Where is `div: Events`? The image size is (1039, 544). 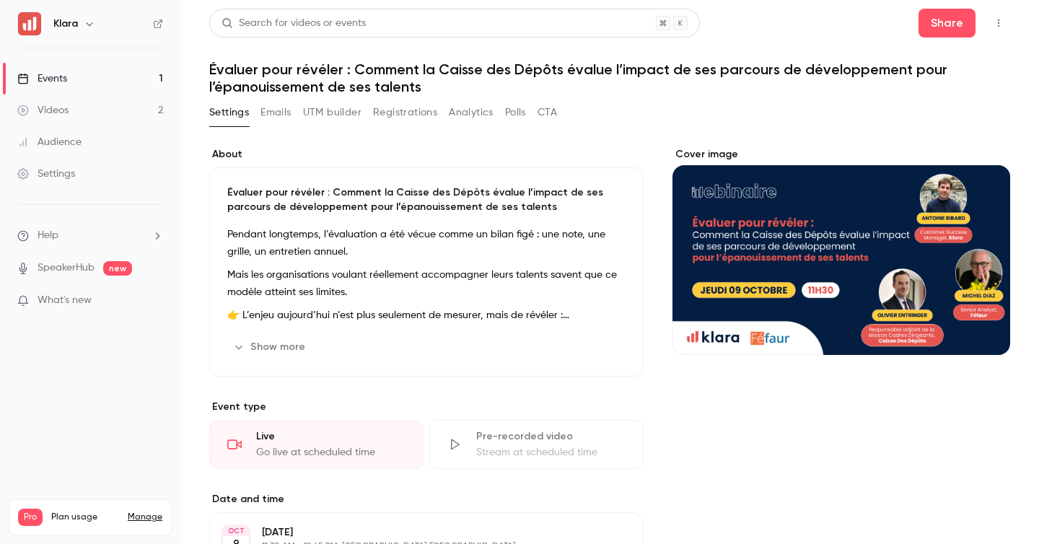 div: Events is located at coordinates (42, 79).